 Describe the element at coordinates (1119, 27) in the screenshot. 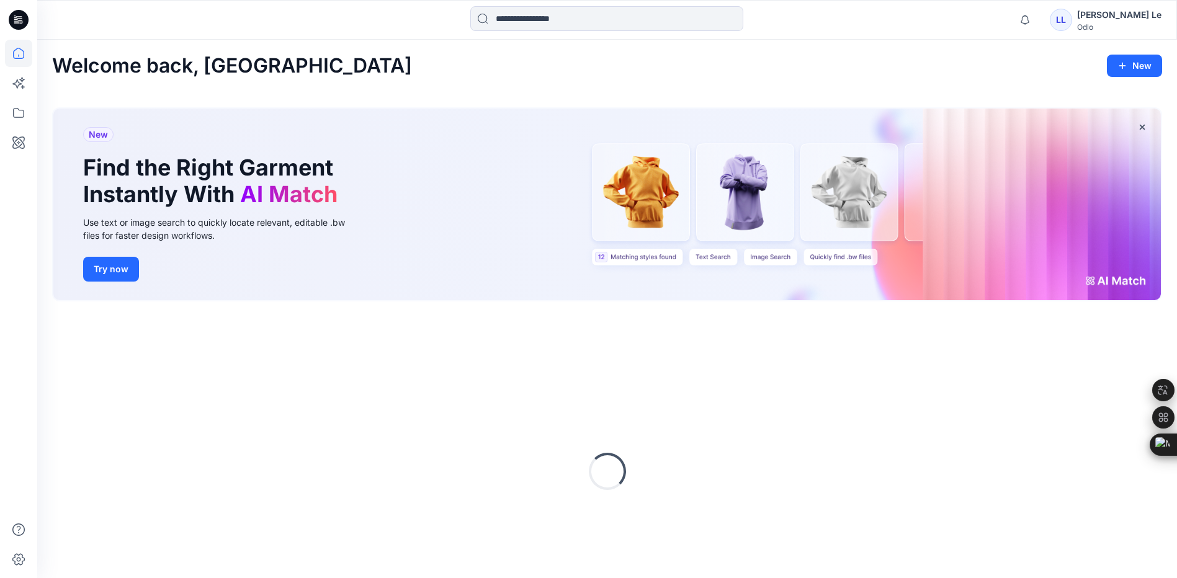

I see `div: Odlo` at that location.